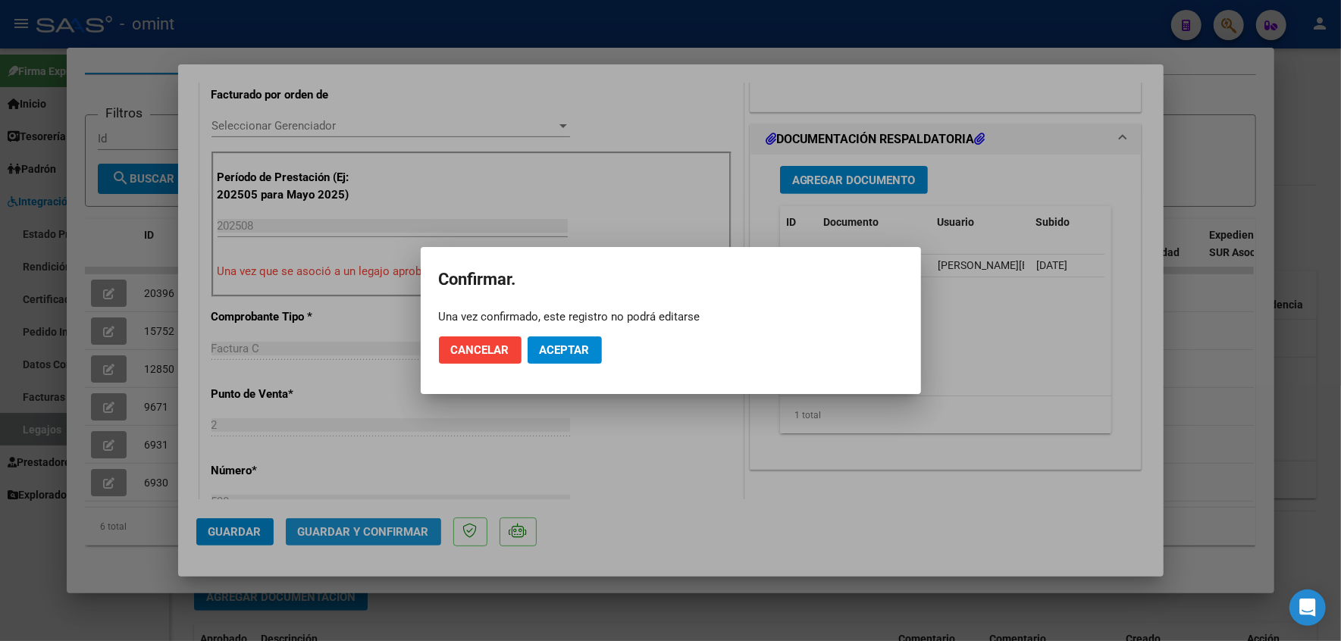 The image size is (1341, 641). Describe the element at coordinates (671, 280) in the screenshot. I see `h2: Confirmar.` at that location.